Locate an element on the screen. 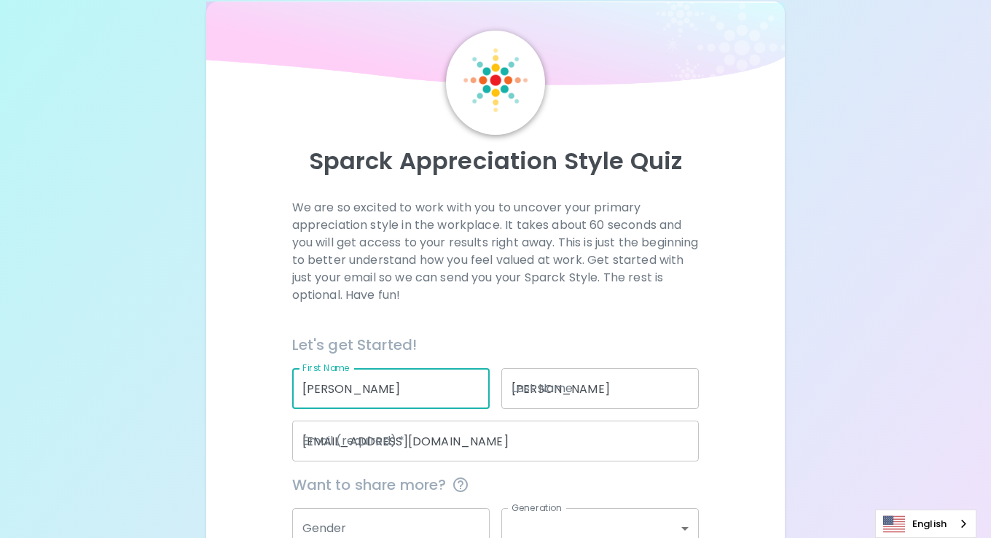 This screenshot has height=538, width=991. div: Language is located at coordinates (925, 523).